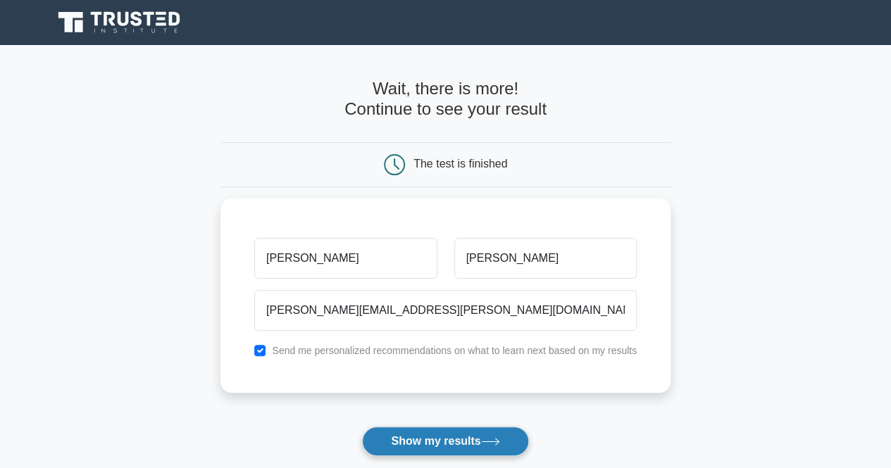 This screenshot has height=468, width=891. What do you see at coordinates (345, 258) in the screenshot?
I see `input: First name` at bounding box center [345, 258].